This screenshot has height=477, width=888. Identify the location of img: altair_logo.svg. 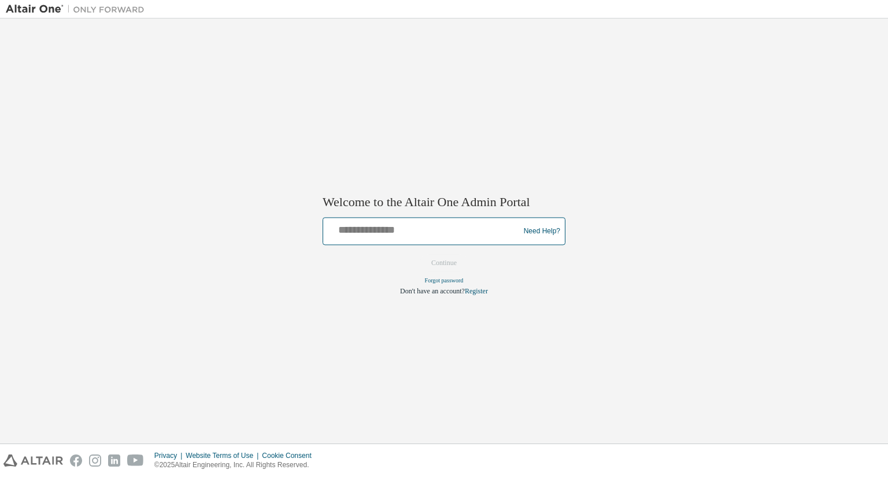
(33, 461).